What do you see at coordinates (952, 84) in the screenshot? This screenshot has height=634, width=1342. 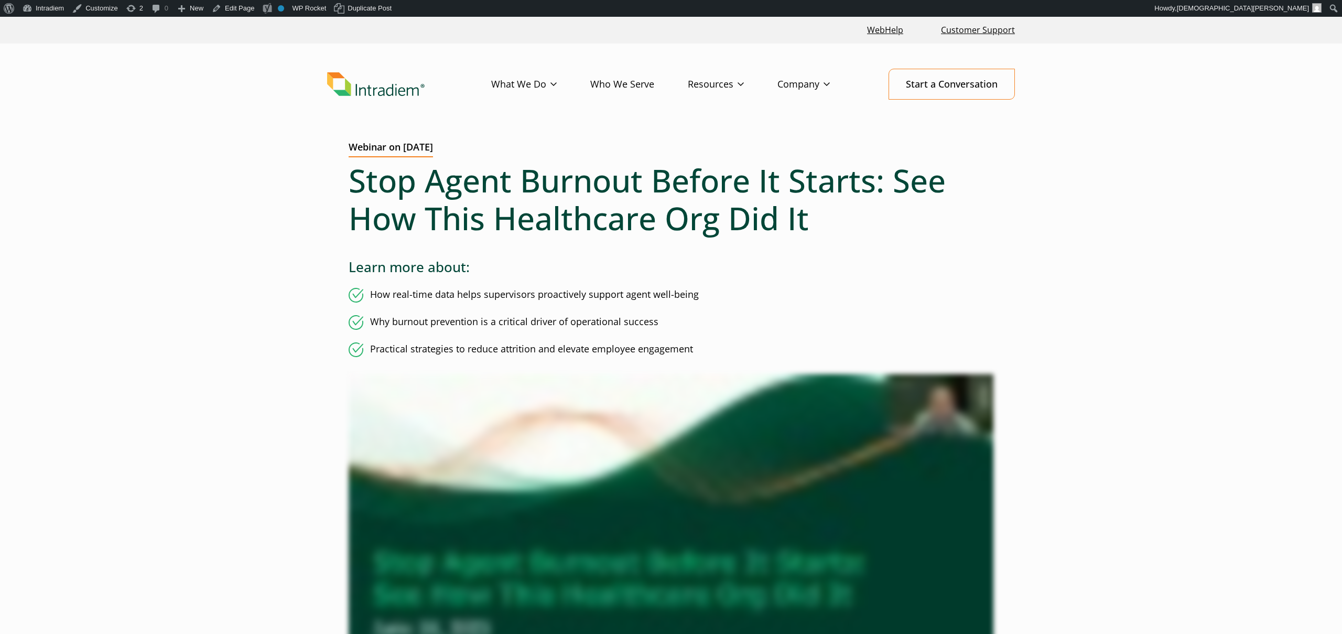 I see `a: Start a Conversation` at bounding box center [952, 84].